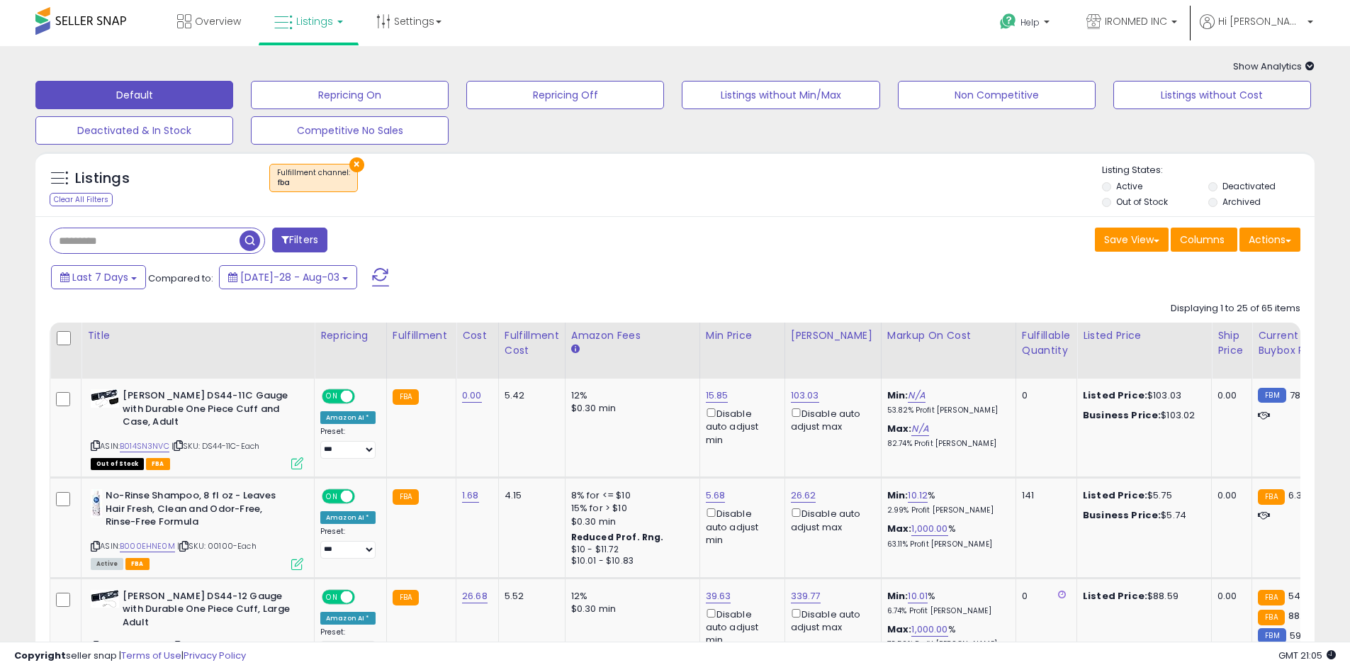 This screenshot has width=1350, height=670. Describe the element at coordinates (1271, 395) in the screenshot. I see `small: FBM` at that location.